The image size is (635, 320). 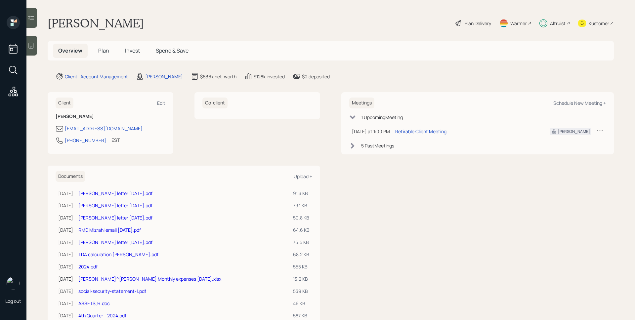 What do you see at coordinates (115, 140) in the screenshot?
I see `div: EST` at bounding box center [115, 140].